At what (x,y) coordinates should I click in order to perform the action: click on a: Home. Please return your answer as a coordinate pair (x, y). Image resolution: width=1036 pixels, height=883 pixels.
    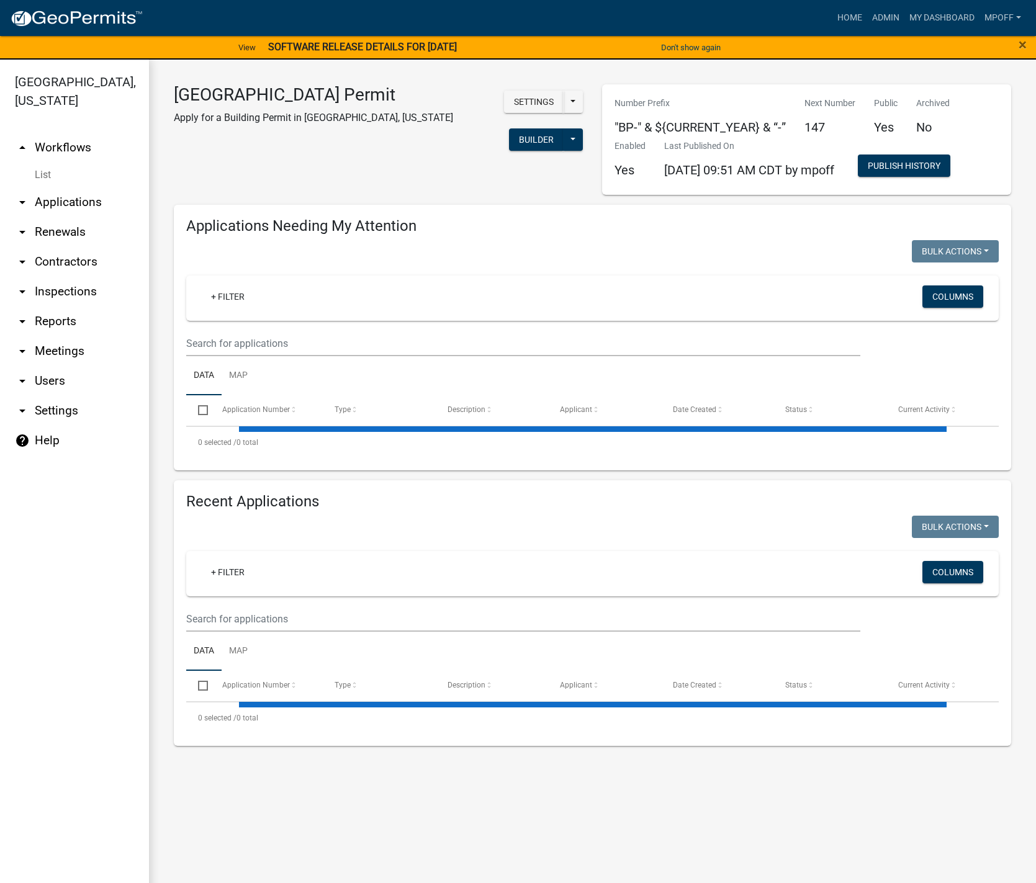
    Looking at the image, I should click on (850, 18).